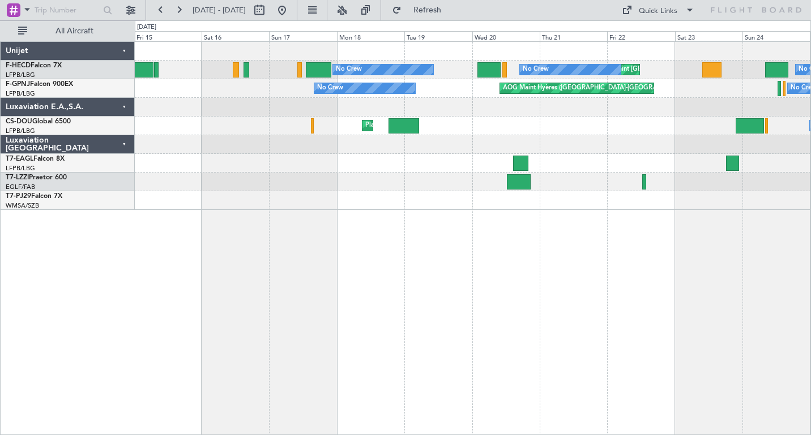 This screenshot has height=435, width=811. What do you see at coordinates (18, 196) in the screenshot?
I see `span: T7-PJ29` at bounding box center [18, 196].